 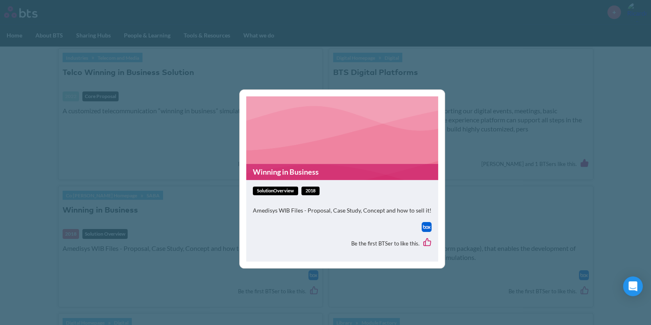 What do you see at coordinates (342, 172) in the screenshot?
I see `a: Winning in Business` at bounding box center [342, 172].